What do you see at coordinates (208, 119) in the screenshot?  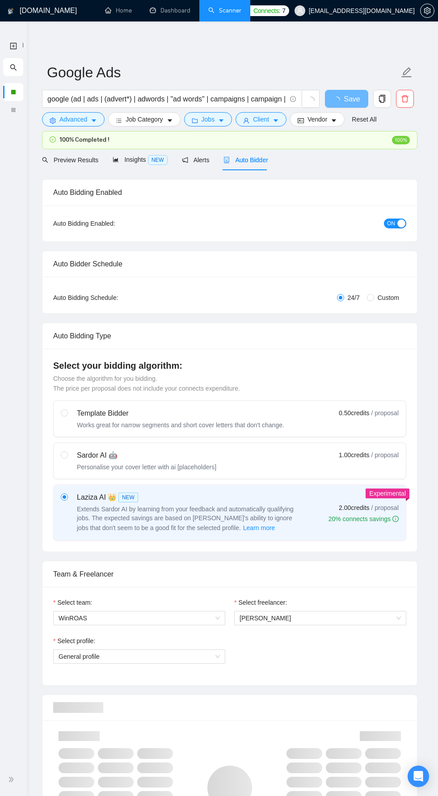 I see `span: Jobs` at bounding box center [208, 119].